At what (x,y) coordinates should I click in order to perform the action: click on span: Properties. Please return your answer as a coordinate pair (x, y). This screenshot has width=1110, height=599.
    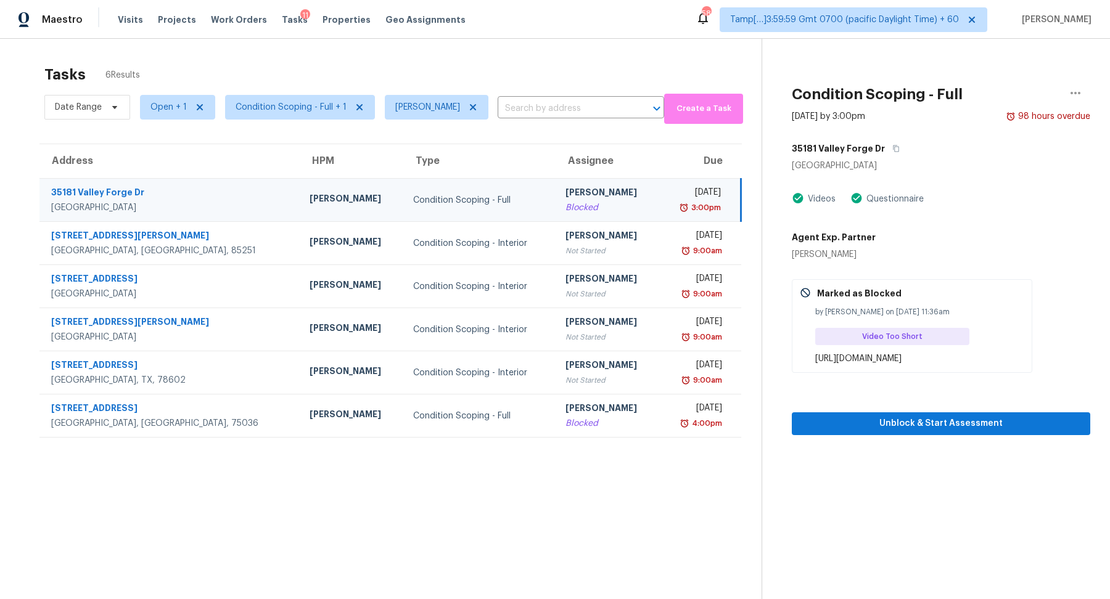
    Looking at the image, I should click on (347, 20).